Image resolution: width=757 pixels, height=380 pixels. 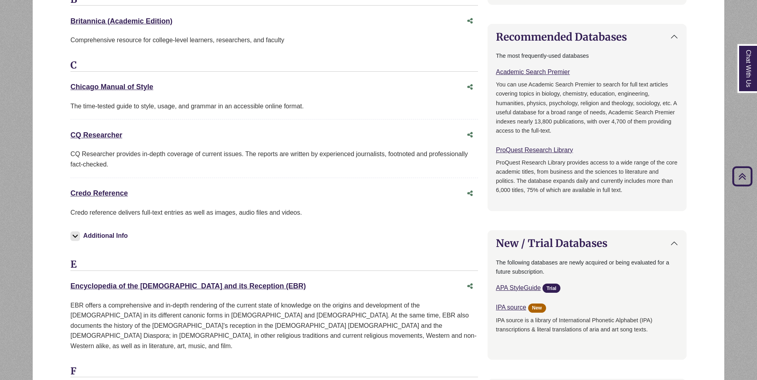 What do you see at coordinates (274, 213) in the screenshot?
I see `p: Credo reference delivers full-text entries as well as images, audio files and videos.` at bounding box center [274, 213].